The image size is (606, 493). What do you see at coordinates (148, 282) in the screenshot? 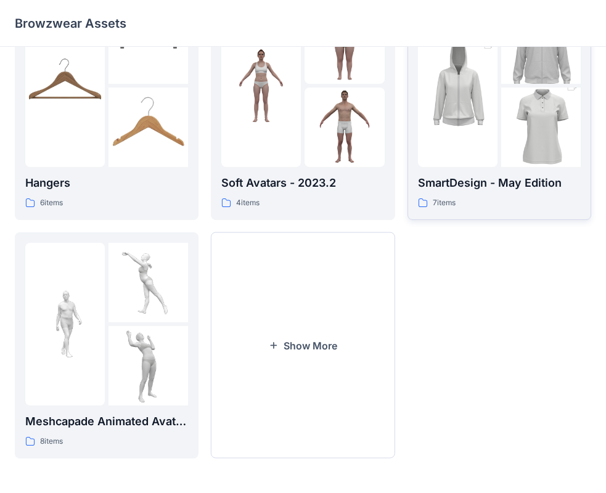
I see `img: folder 2` at bounding box center [148, 282].